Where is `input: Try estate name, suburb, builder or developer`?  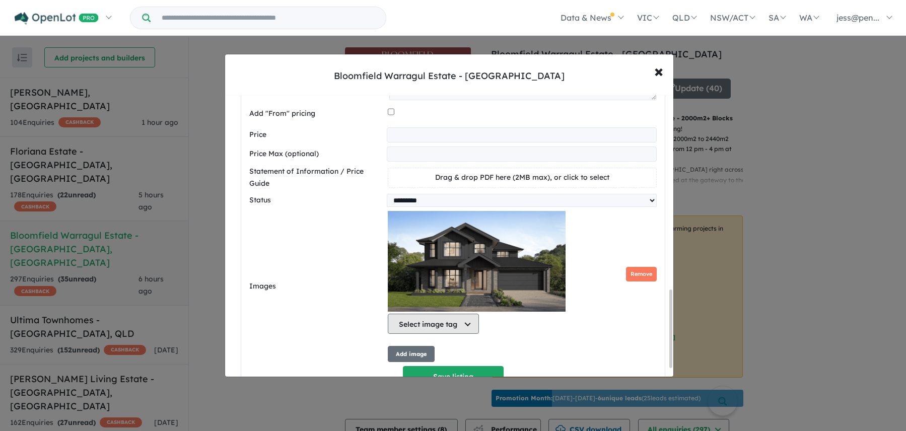
input: Try estate name, suburb, builder or developer is located at coordinates (268, 18).